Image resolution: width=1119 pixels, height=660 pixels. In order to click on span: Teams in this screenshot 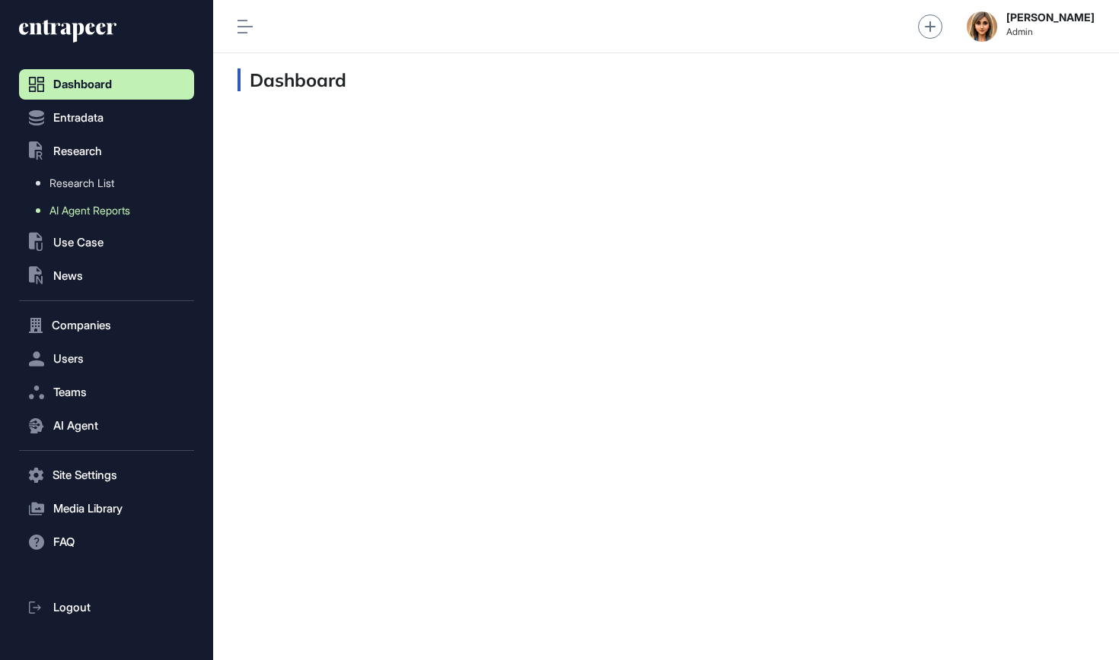, I will do `click(70, 393)`.